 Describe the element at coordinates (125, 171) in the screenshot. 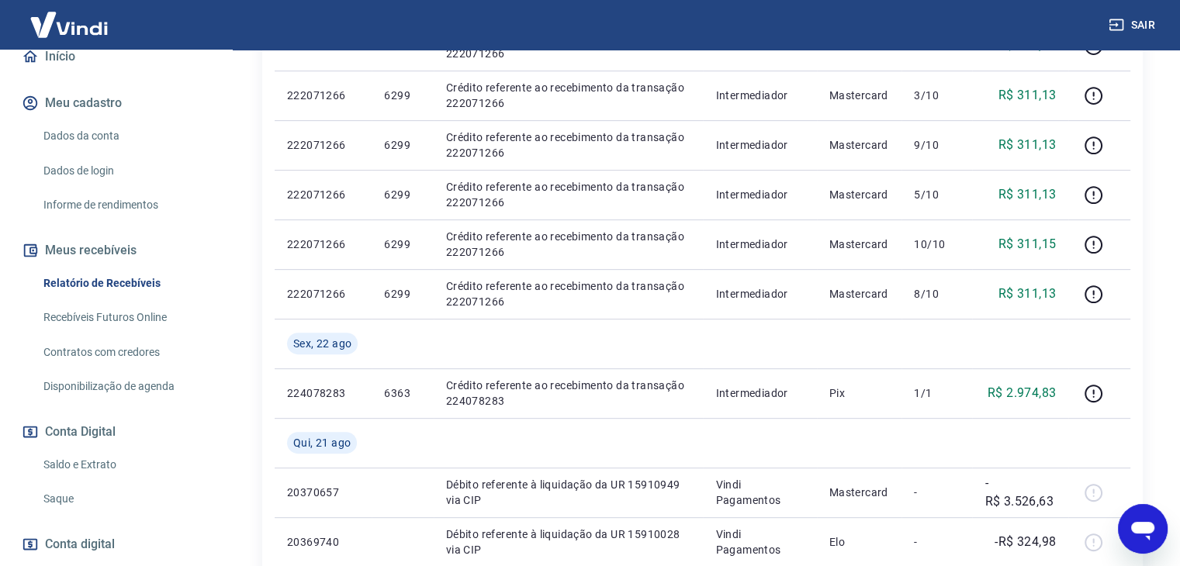

I see `a: Dados de login` at that location.